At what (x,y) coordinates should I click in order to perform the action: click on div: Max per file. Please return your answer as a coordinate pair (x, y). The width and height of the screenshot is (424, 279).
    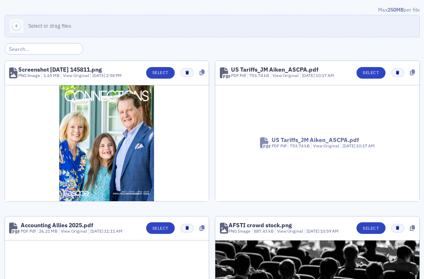
    Looking at the image, I should click on (212, 10).